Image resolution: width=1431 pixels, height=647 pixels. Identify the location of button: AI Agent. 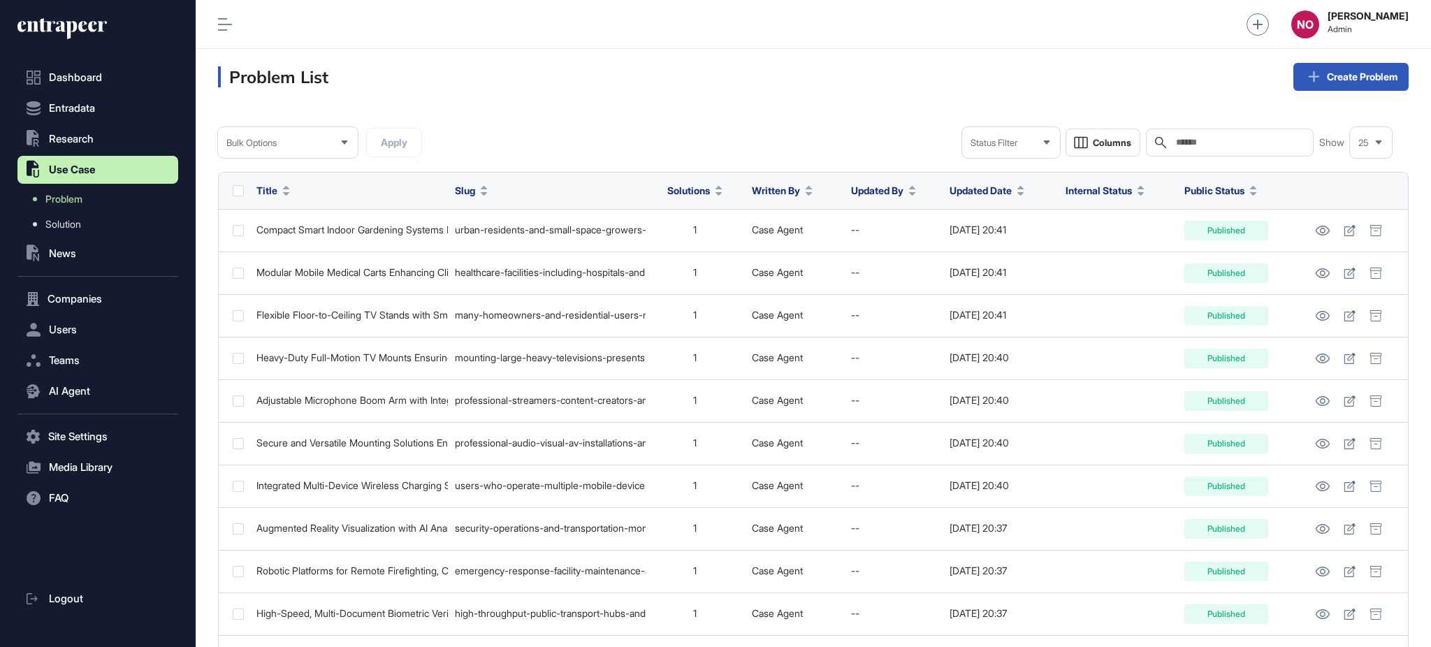
(98, 391).